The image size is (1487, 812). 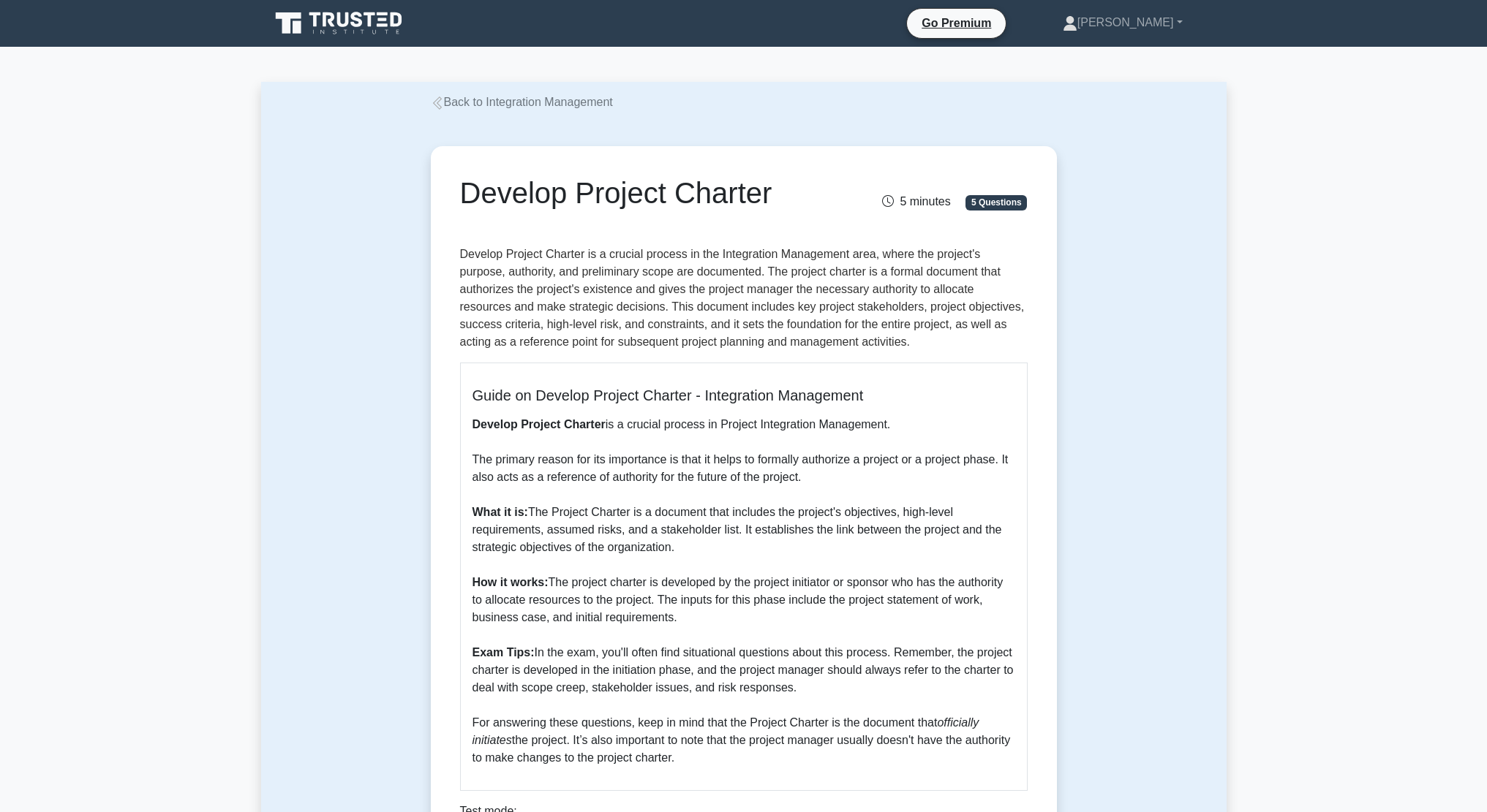 What do you see at coordinates (539, 424) in the screenshot?
I see `b: Develop Project Charter` at bounding box center [539, 424].